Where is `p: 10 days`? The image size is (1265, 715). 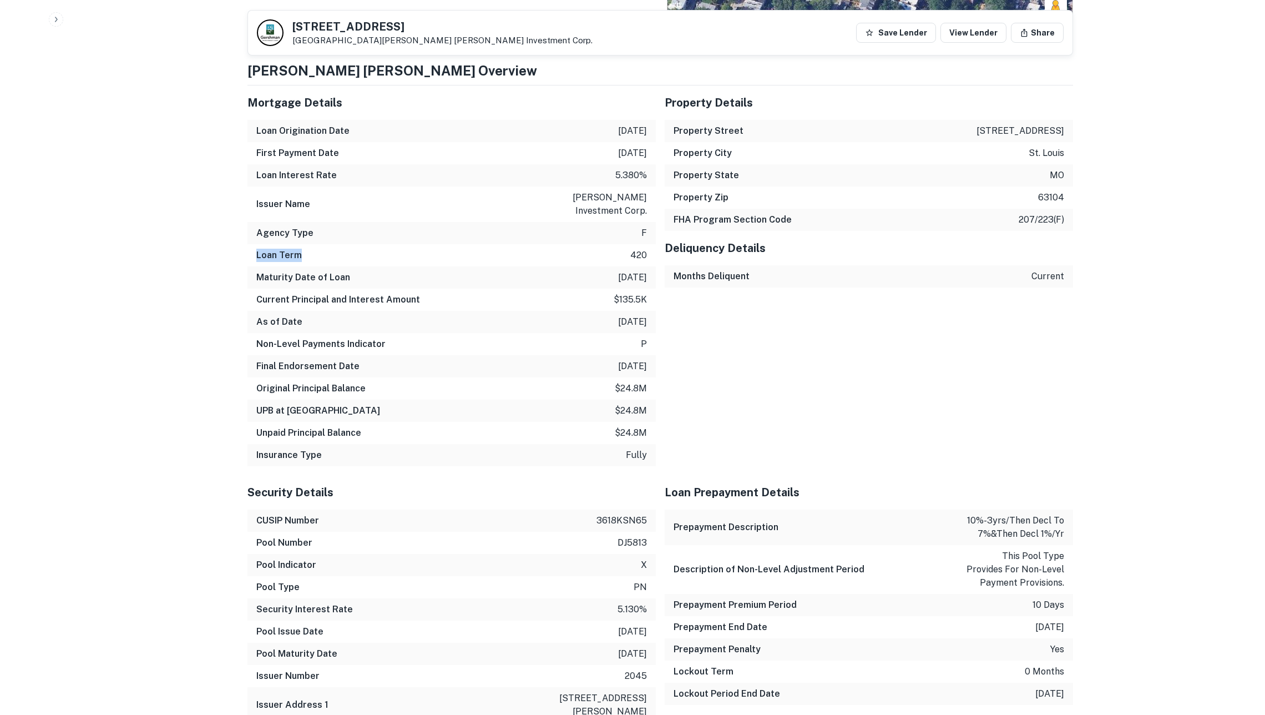 p: 10 days is located at coordinates (1048, 605).